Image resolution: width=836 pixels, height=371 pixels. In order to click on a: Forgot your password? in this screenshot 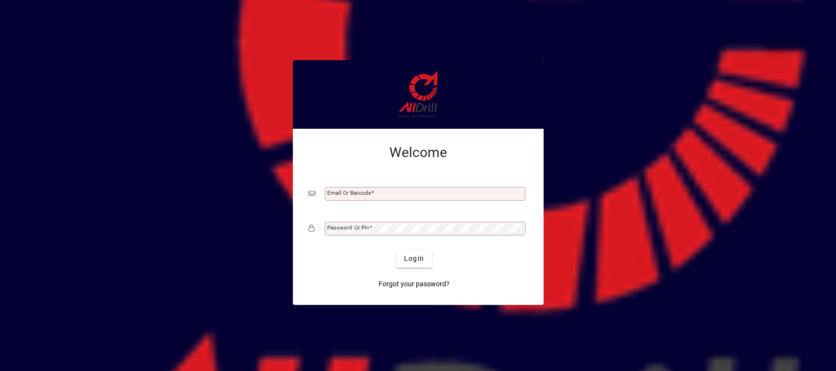, I will do `click(414, 285)`.